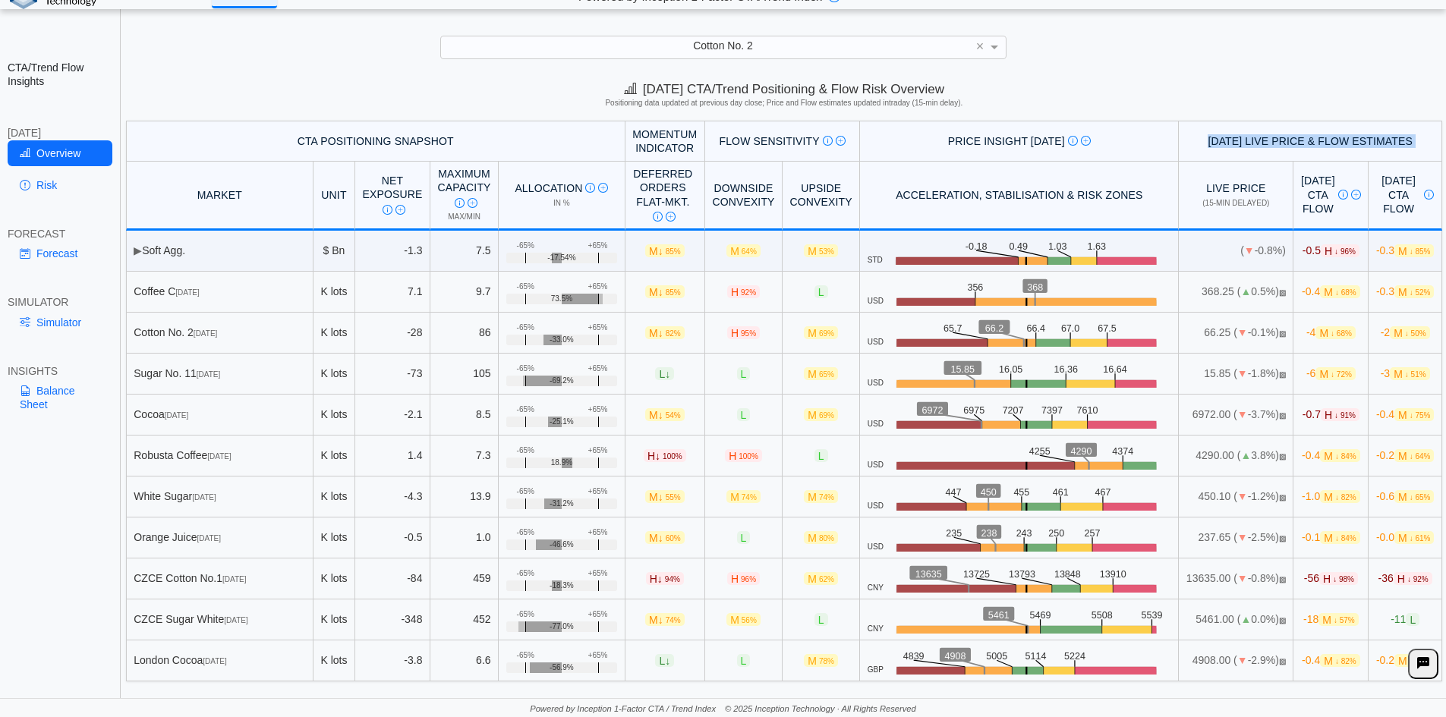 This screenshot has width=1446, height=717. What do you see at coordinates (997, 327) in the screenshot?
I see `text: 66.2` at bounding box center [997, 327].